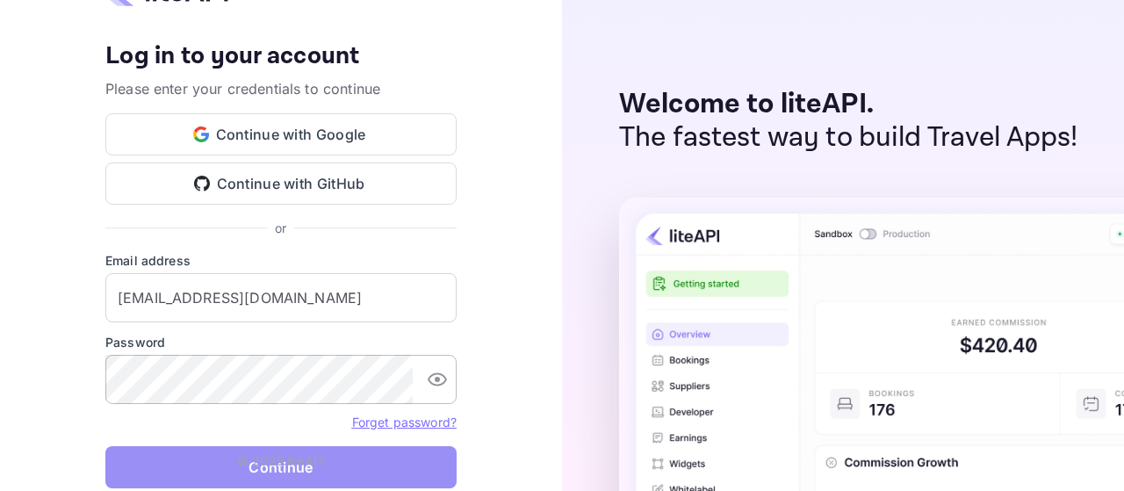 The width and height of the screenshot is (1124, 491). I want to click on p: The fastest way to build Travel Apps!, so click(848, 138).